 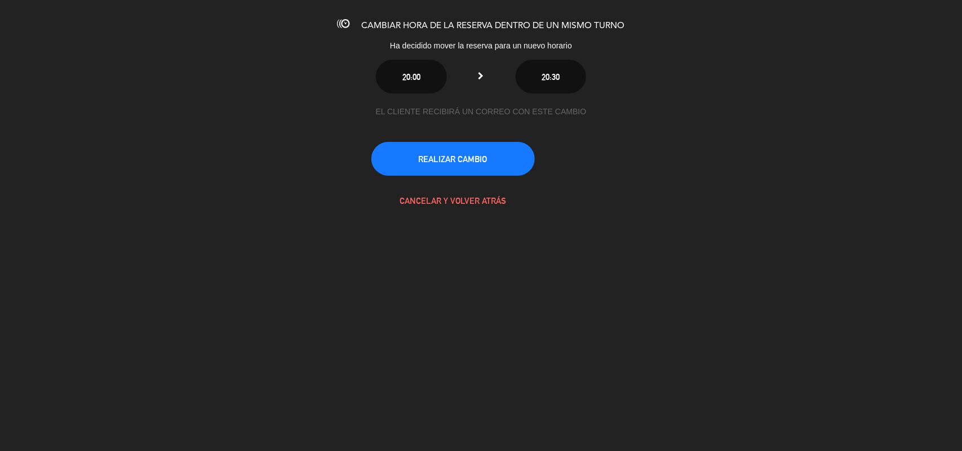 What do you see at coordinates (411, 77) in the screenshot?
I see `button: 20:00` at bounding box center [411, 77].